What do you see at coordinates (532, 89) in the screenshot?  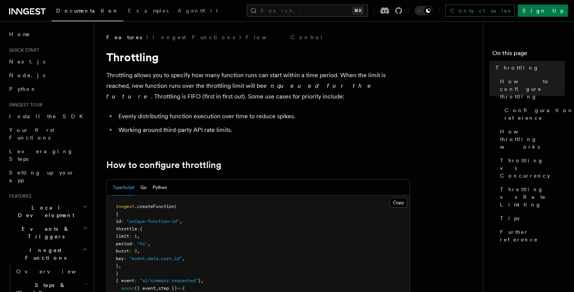 I see `span: How to configure throttling` at bounding box center [532, 89].